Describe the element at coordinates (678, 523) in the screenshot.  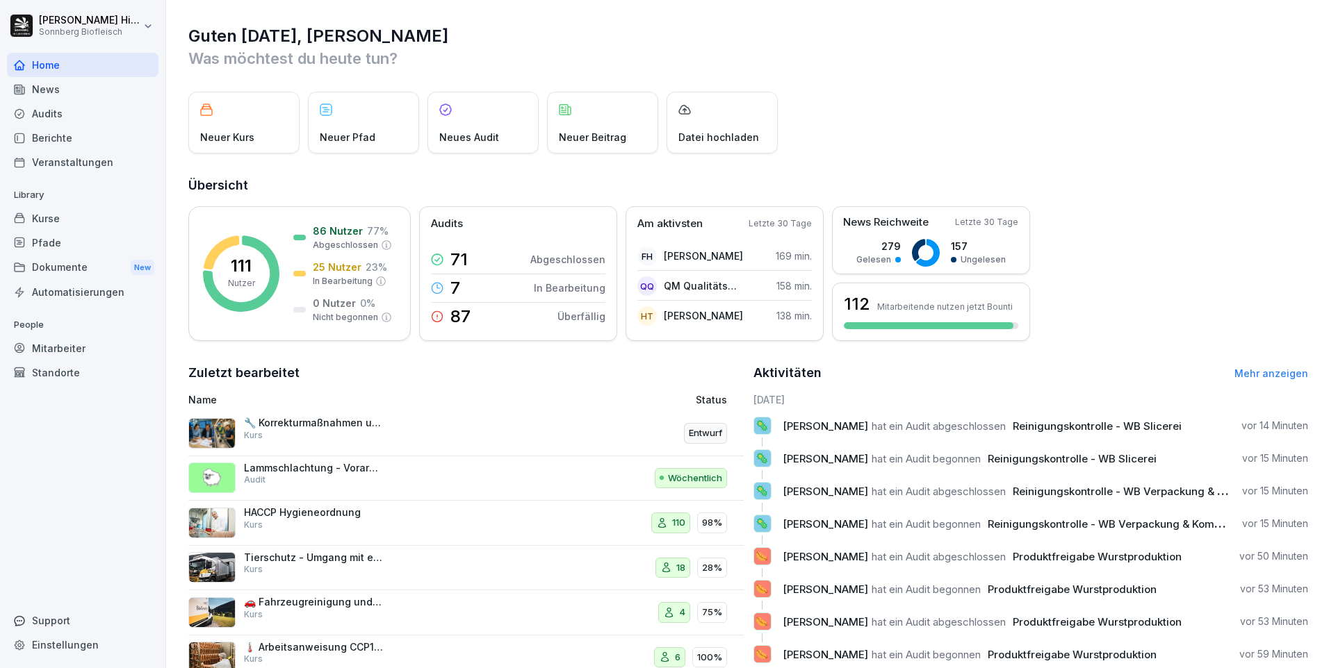
I see `p: 110` at that location.